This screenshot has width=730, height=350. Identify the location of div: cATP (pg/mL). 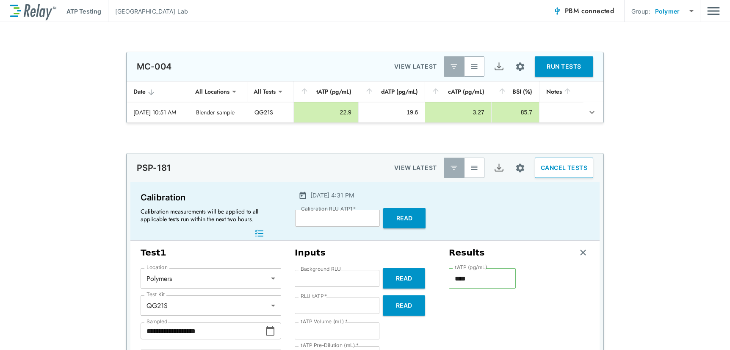
(458, 91).